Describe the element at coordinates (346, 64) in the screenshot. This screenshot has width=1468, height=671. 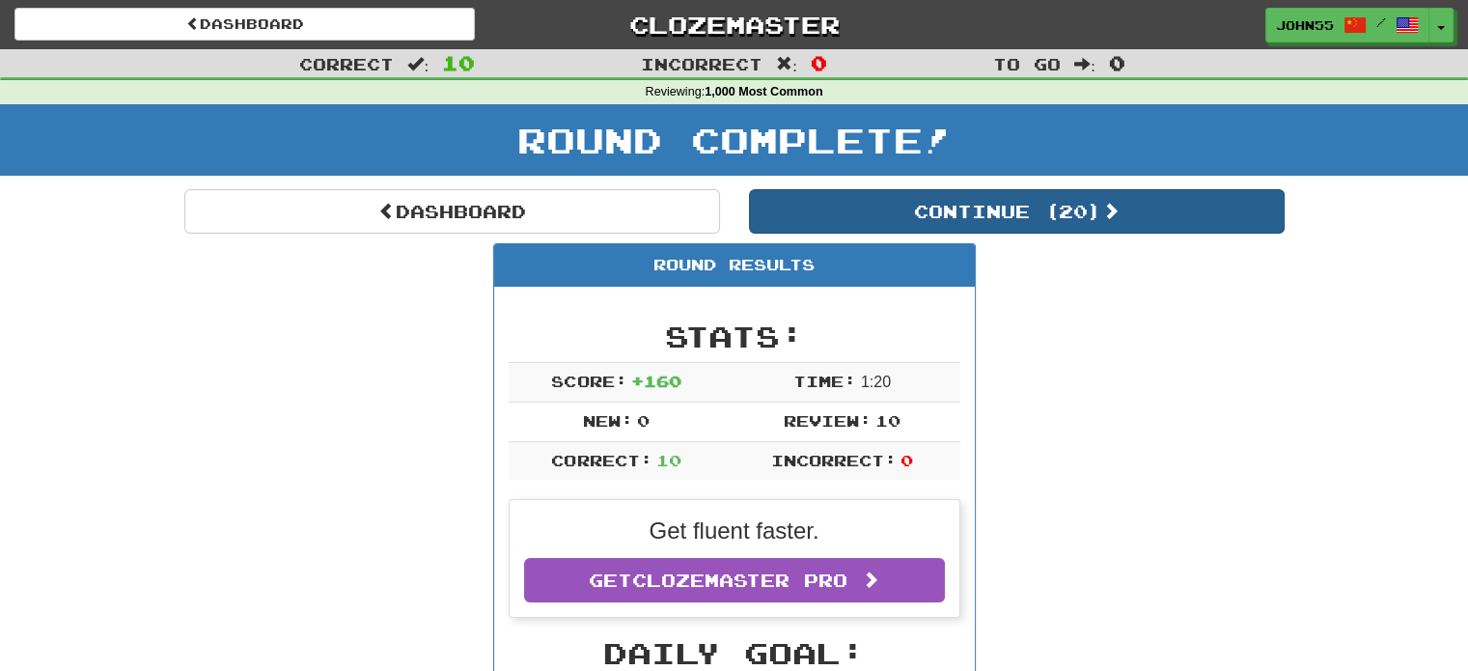
I see `span: Correct` at that location.